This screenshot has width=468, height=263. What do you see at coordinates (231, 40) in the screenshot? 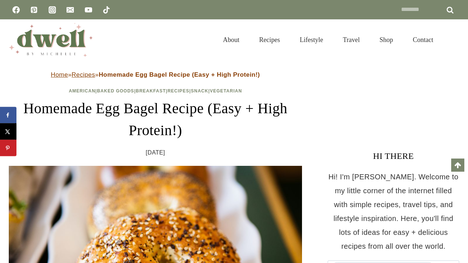
I see `a: About` at bounding box center [231, 40].